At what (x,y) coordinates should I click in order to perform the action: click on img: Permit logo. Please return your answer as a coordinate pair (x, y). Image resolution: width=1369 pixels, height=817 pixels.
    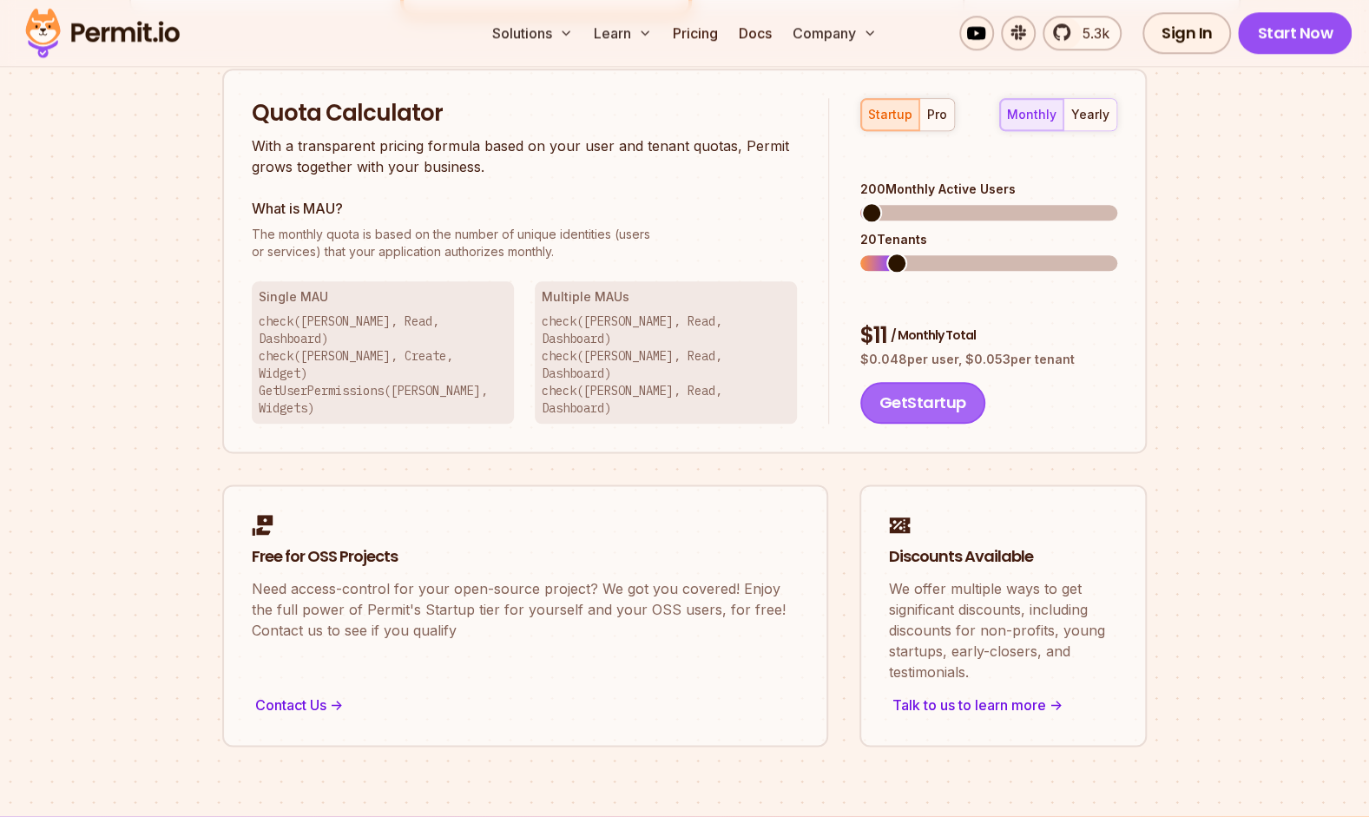
    Looking at the image, I should click on (102, 33).